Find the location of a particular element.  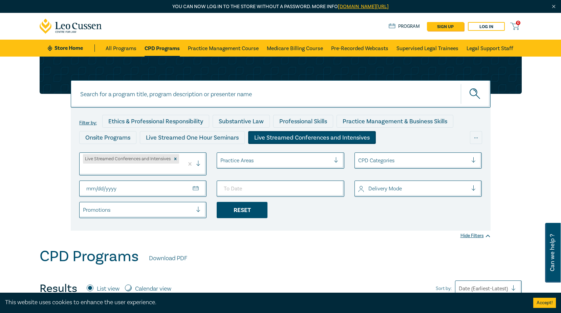

button: Accept cookies is located at coordinates (545, 303).